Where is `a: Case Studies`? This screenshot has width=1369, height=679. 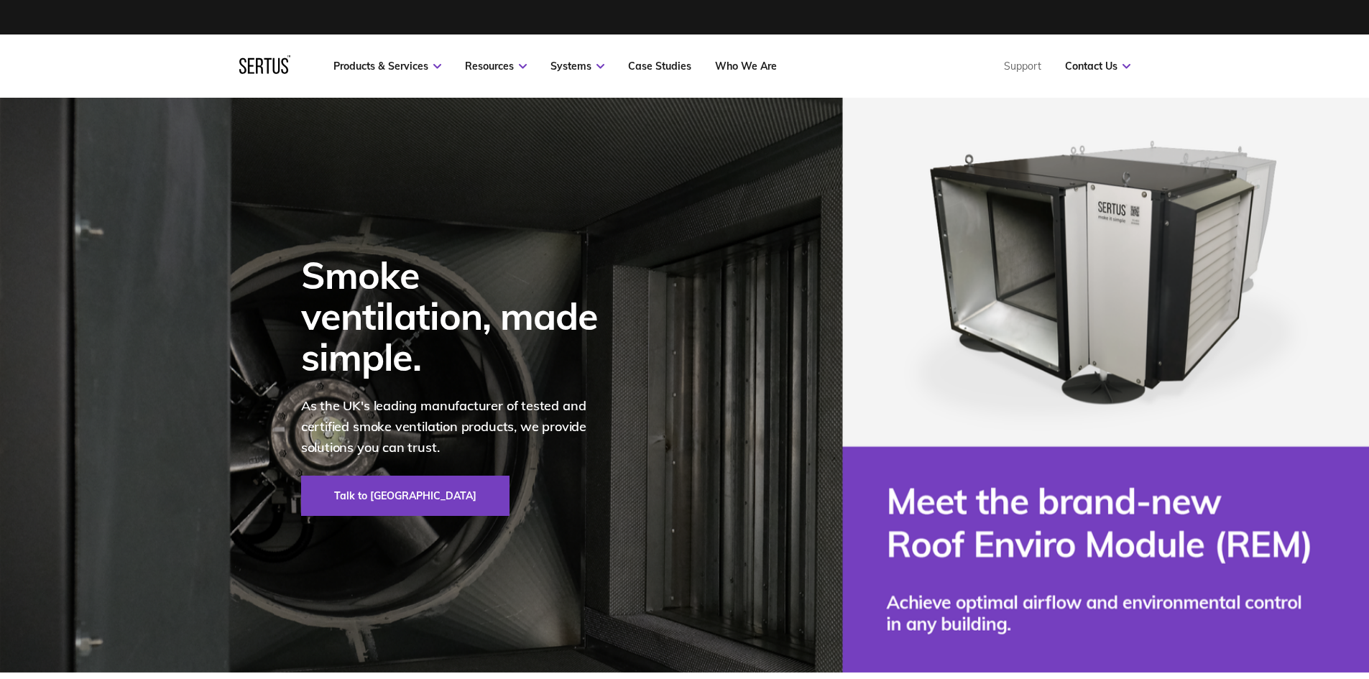
a: Case Studies is located at coordinates (660, 66).